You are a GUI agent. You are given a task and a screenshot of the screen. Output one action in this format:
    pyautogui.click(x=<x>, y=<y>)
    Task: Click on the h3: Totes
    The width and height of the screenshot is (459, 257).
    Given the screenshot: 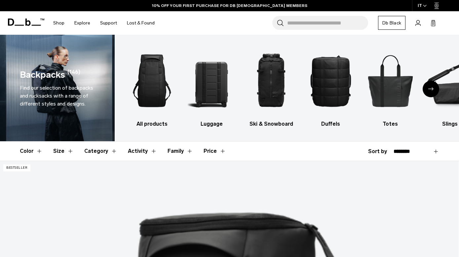 What is the action you would take?
    pyautogui.click(x=390, y=124)
    